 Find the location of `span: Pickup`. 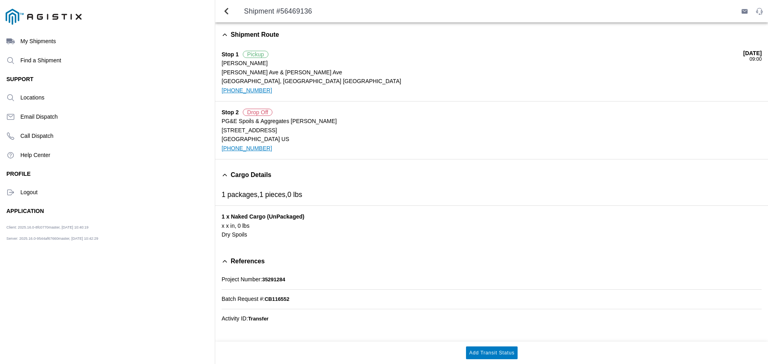

span: Pickup is located at coordinates (255, 54).